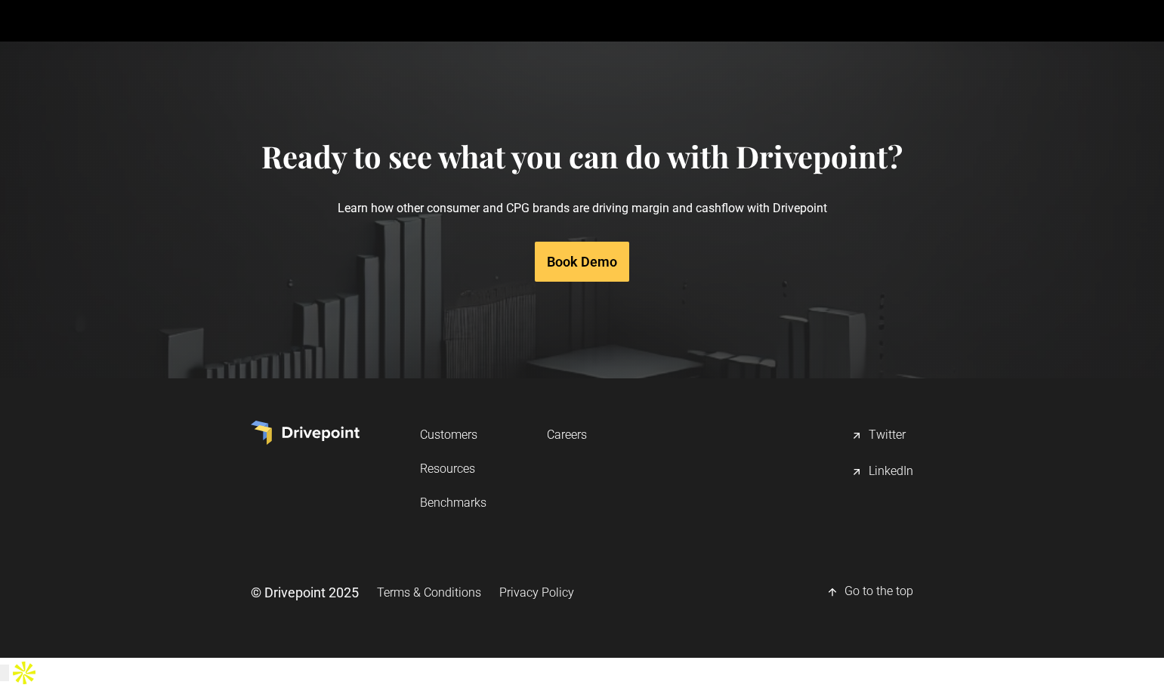  Describe the element at coordinates (581, 208) in the screenshot. I see `p: Learn how other consumer and CPG brands are driving margin and cashflow with Drivepoint` at that location.